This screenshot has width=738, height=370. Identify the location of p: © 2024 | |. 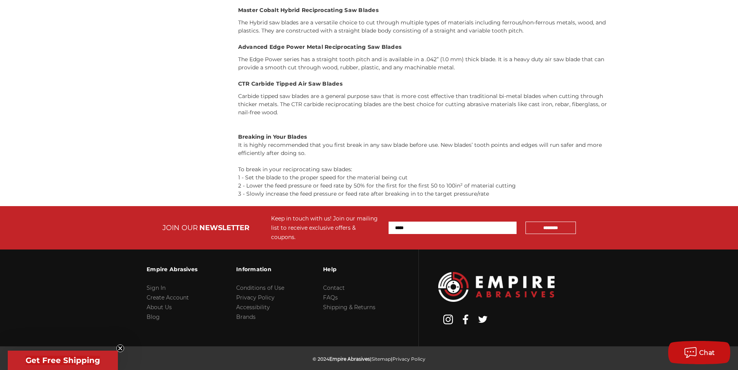
(369, 359).